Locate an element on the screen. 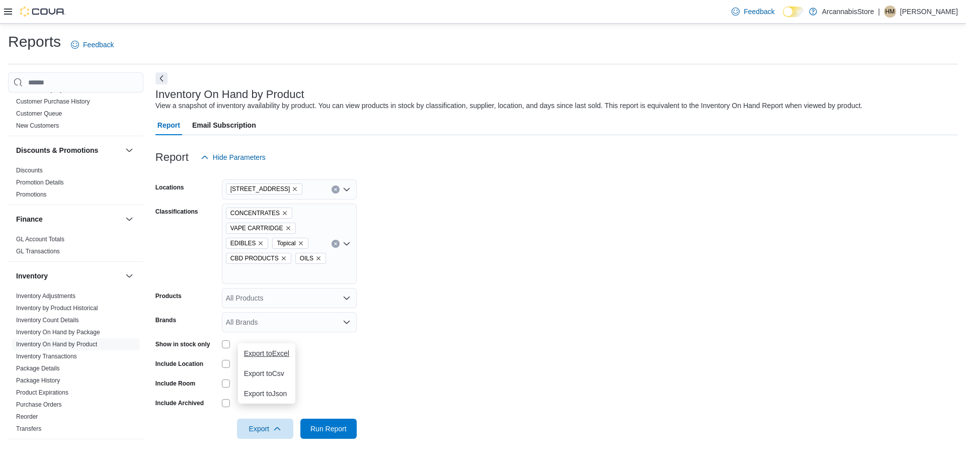  span: Export to Csv is located at coordinates (267, 374).